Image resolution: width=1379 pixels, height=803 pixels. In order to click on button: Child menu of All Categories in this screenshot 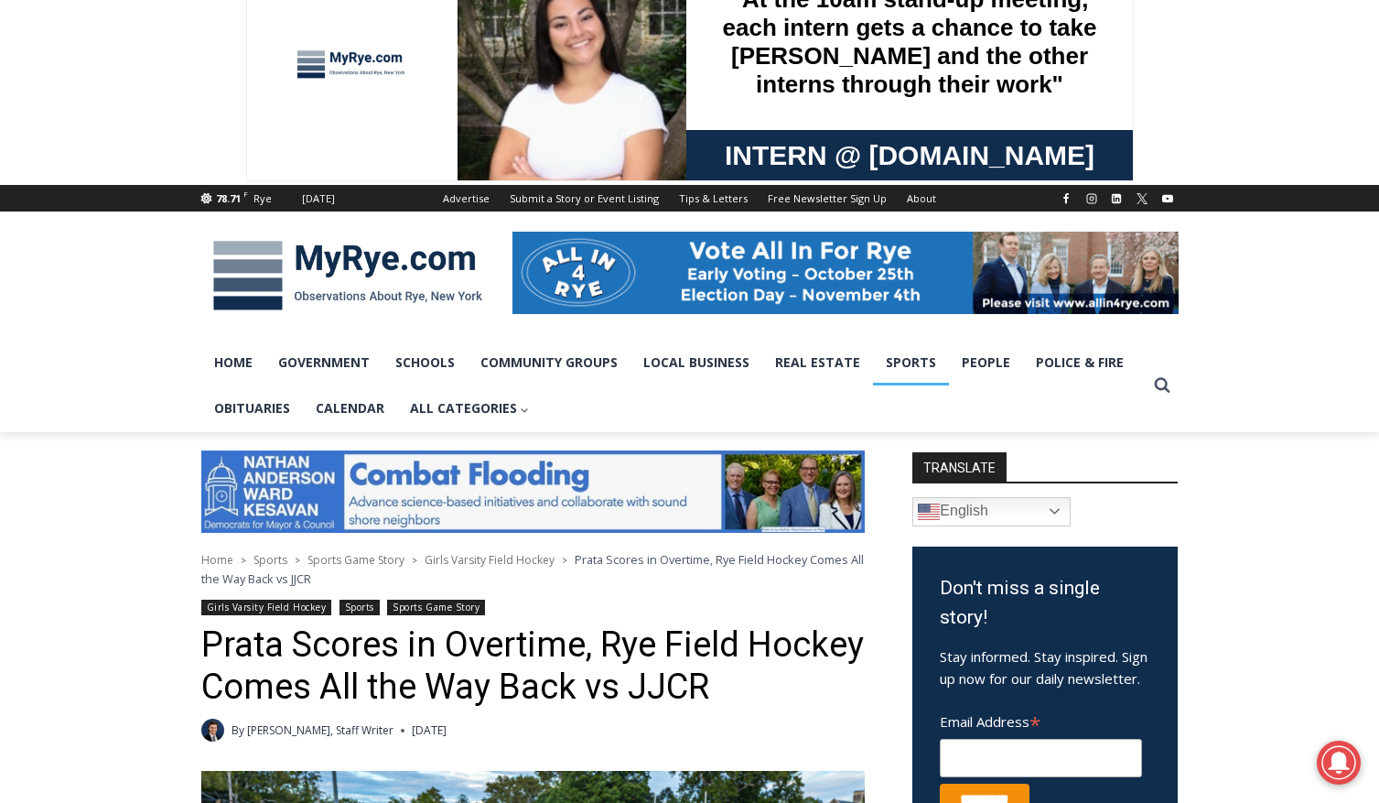, I will do `click(469, 408)`.